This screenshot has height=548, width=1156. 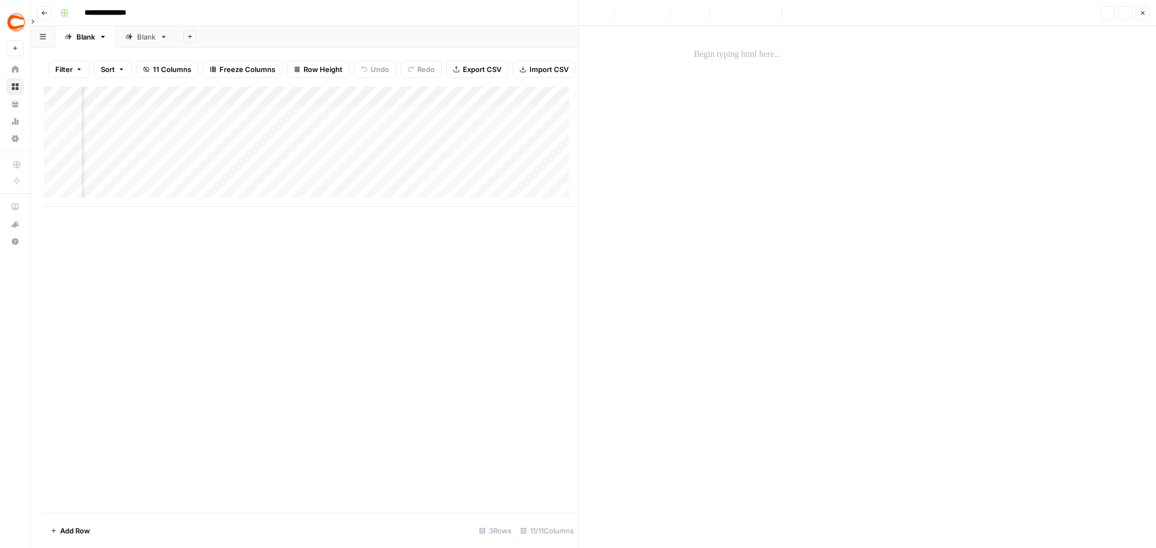 I want to click on a: Your Data, so click(x=15, y=104).